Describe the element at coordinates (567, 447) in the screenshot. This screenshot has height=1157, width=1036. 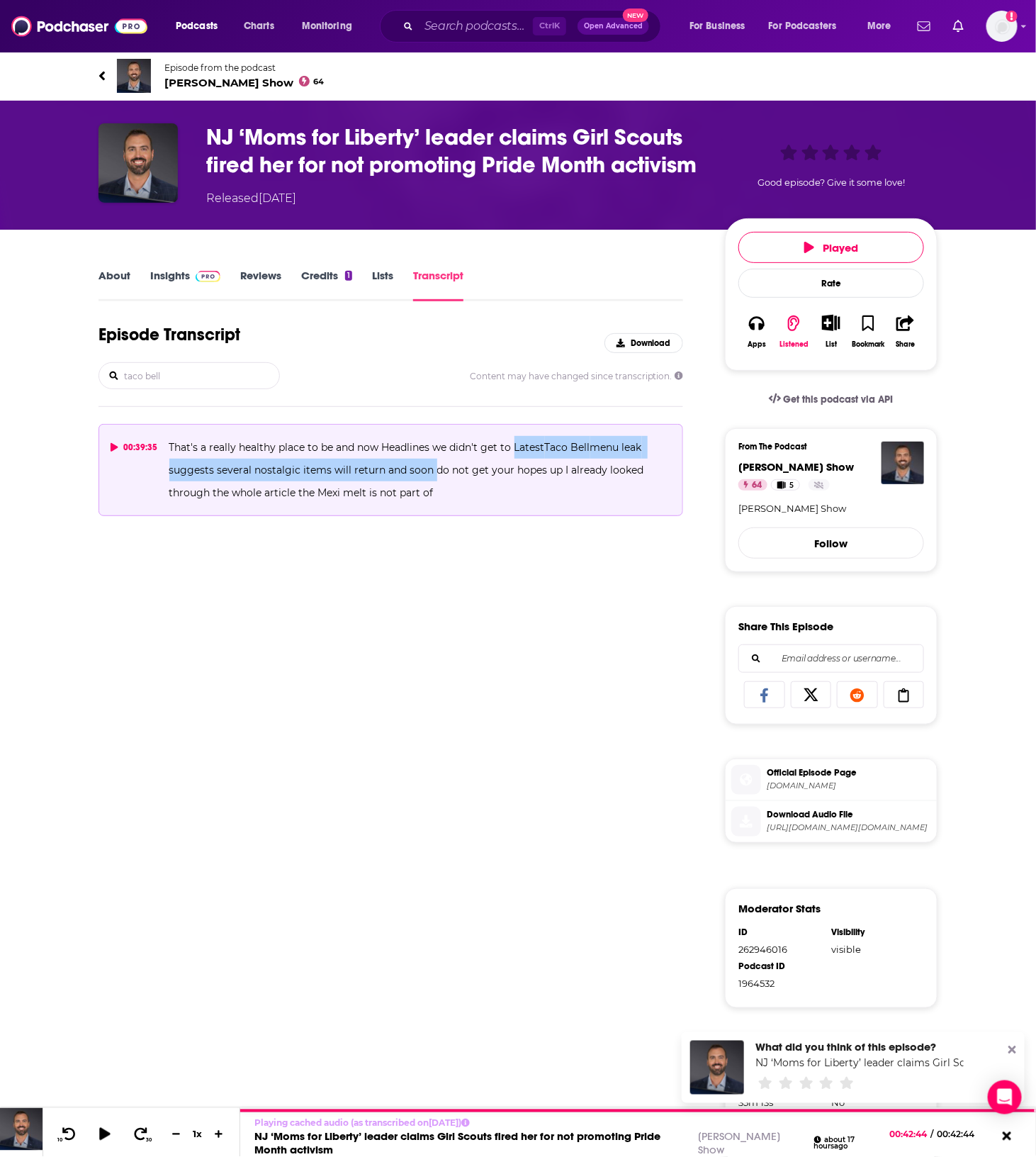
I see `span: Taco Bell` at that location.